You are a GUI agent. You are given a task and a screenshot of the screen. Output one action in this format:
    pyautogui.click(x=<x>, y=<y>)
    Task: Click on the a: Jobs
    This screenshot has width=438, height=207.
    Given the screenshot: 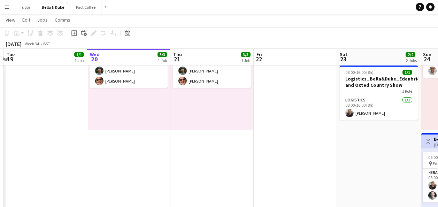 What is the action you would take?
    pyautogui.click(x=42, y=20)
    